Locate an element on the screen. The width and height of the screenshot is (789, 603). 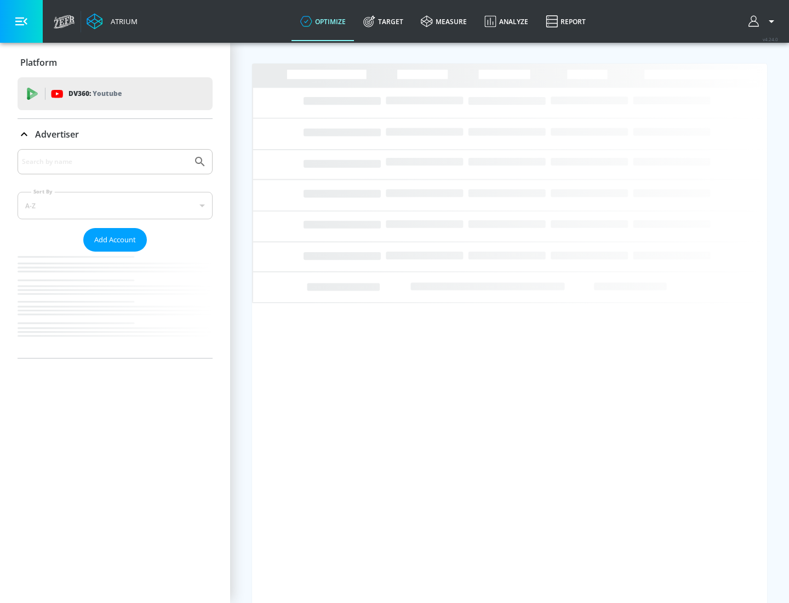
p: Advertiser is located at coordinates (57, 134).